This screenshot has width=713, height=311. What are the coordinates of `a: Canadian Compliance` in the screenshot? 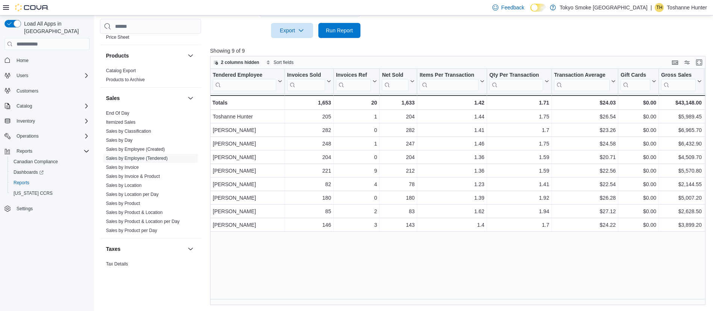 It's located at (36, 162).